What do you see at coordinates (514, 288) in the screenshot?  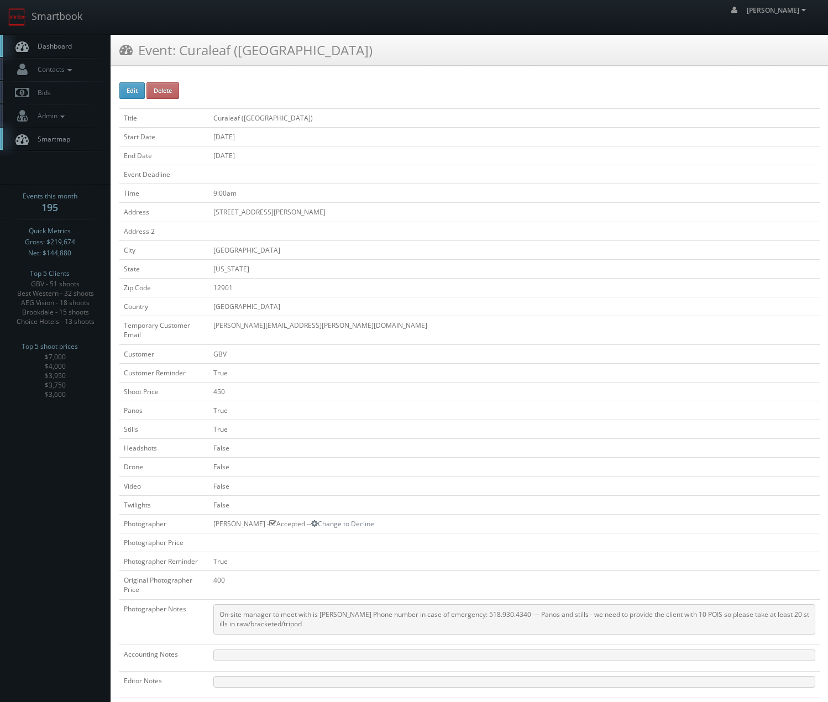 I see `td: 12901` at bounding box center [514, 288].